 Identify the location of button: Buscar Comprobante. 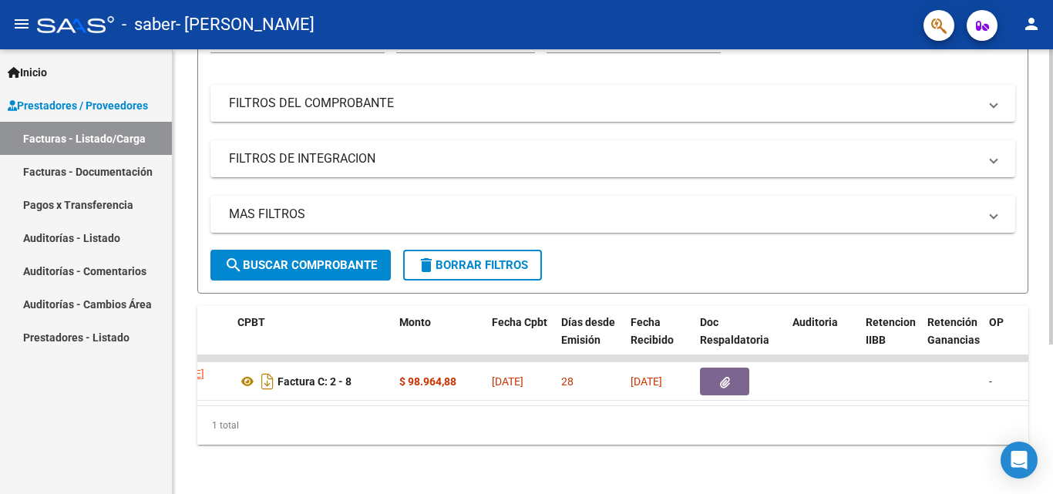
(301, 265).